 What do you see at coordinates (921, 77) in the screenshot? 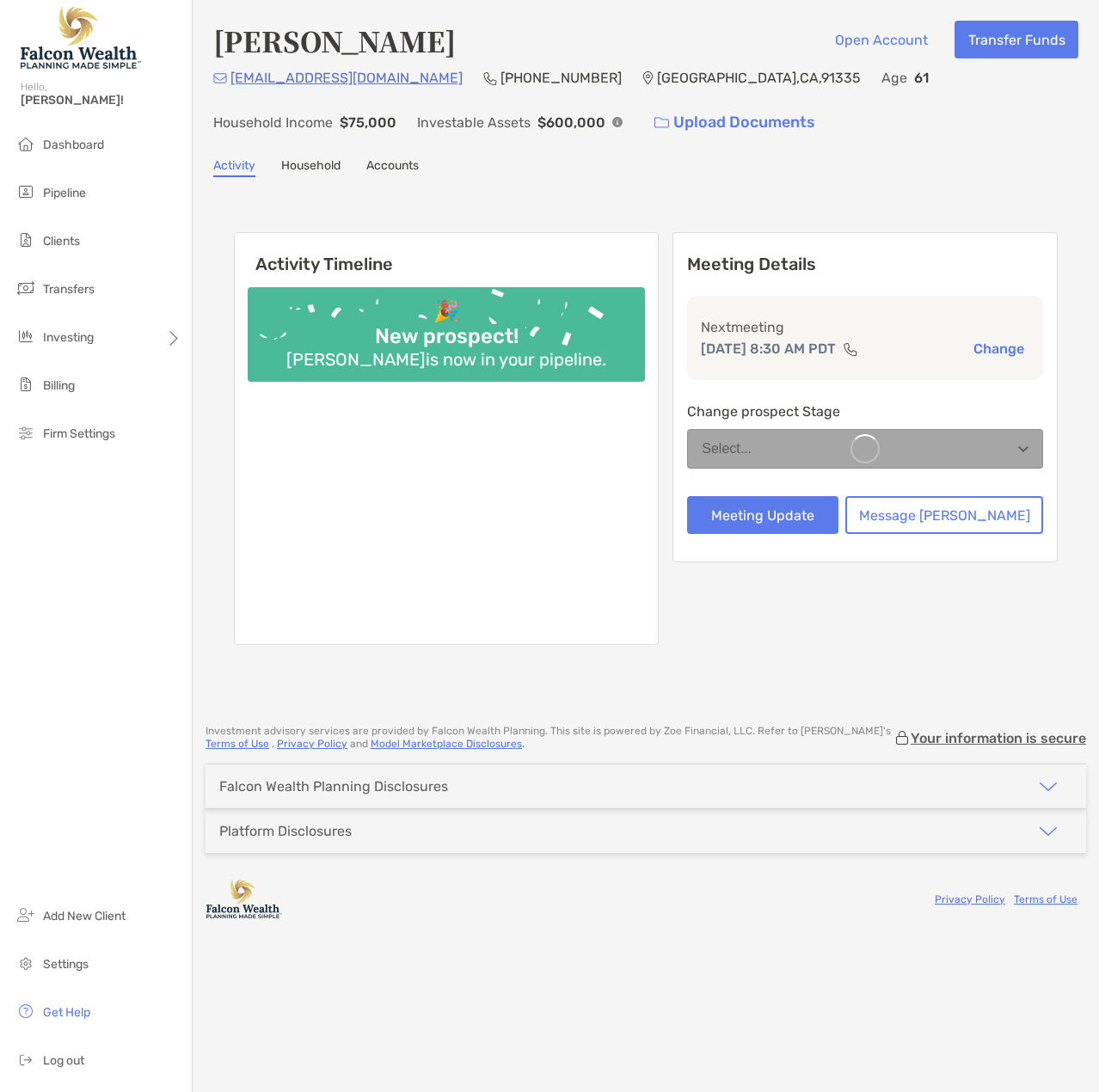
I see `p: 61` at bounding box center [921, 77].